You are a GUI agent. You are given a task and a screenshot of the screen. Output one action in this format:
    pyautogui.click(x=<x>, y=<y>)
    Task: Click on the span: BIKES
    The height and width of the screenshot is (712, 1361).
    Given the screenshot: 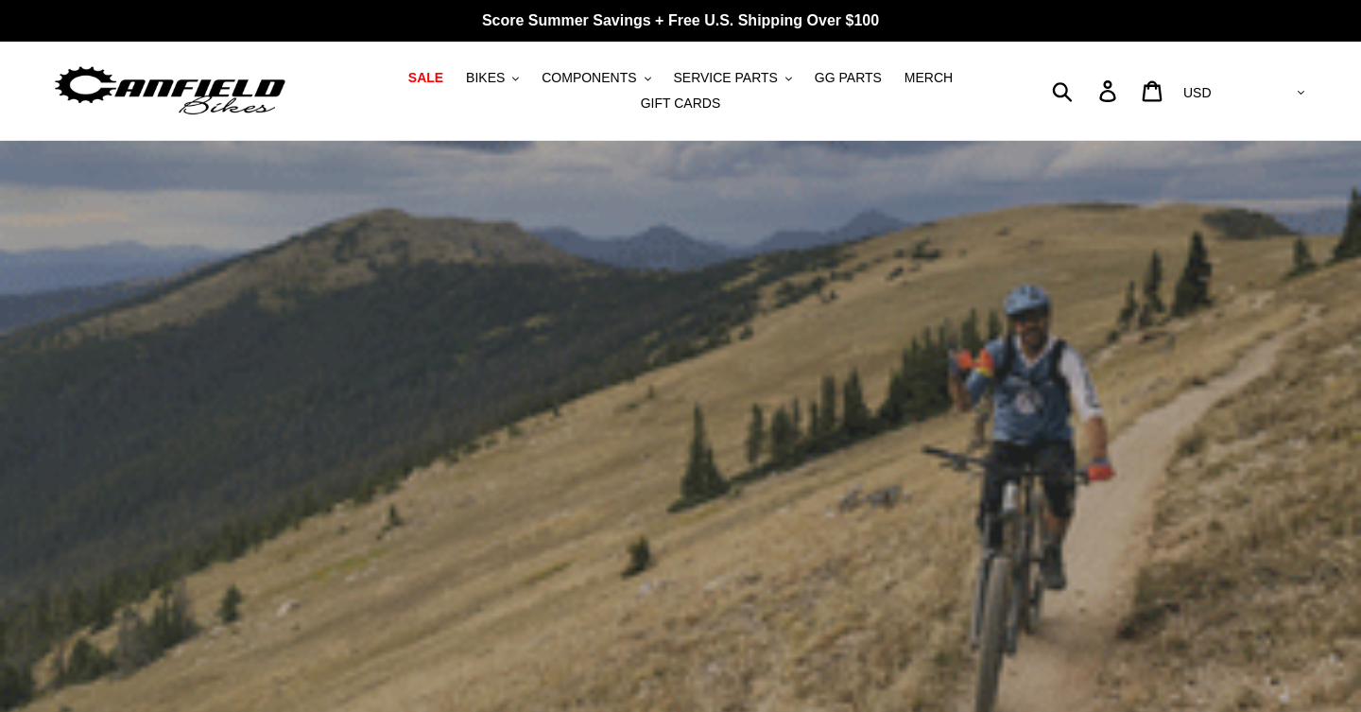 What is the action you would take?
    pyautogui.click(x=485, y=78)
    